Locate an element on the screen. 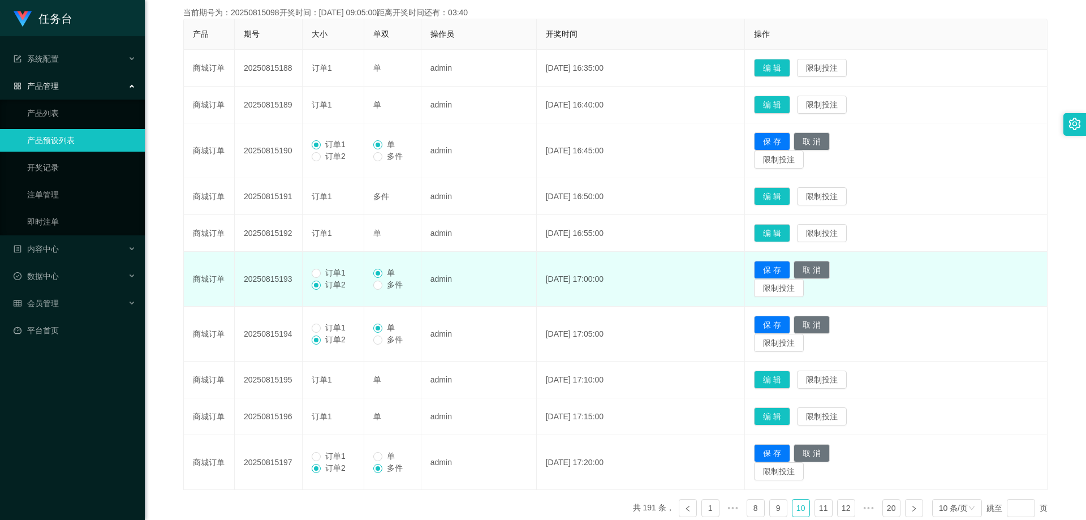  i: 图标: appstore-o is located at coordinates (18, 86).